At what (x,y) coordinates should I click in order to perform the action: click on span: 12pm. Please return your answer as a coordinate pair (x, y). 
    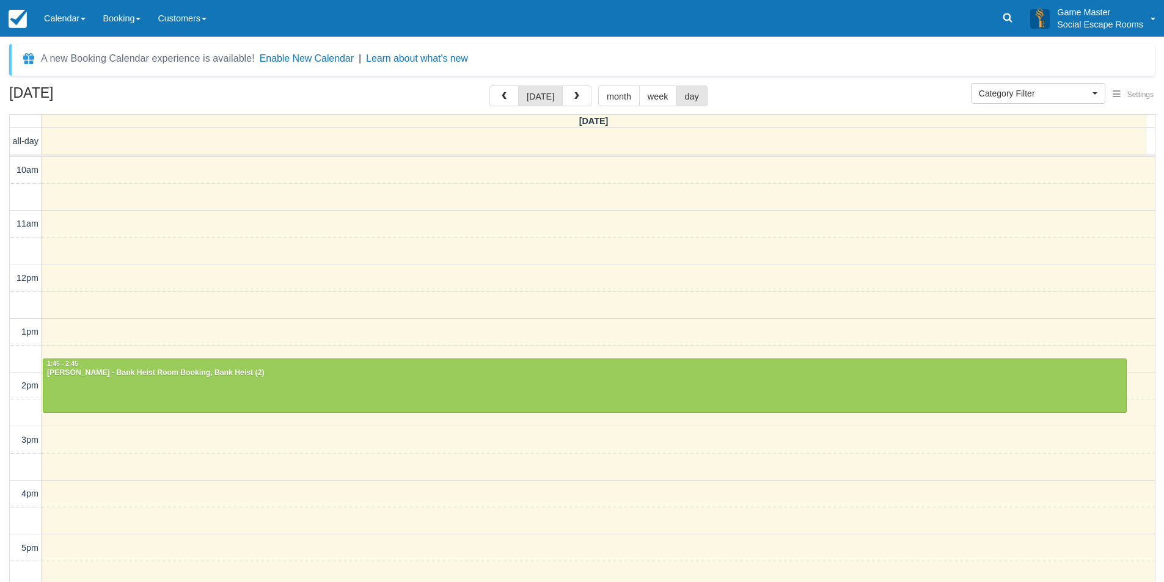
    Looking at the image, I should click on (27, 278).